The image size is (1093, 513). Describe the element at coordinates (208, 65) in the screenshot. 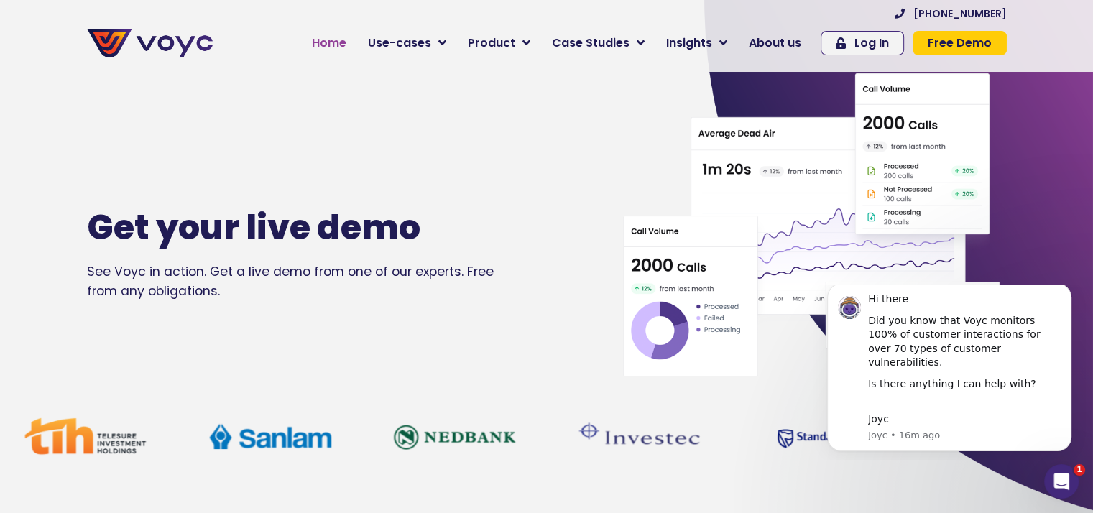

I see `span: Phone` at that location.